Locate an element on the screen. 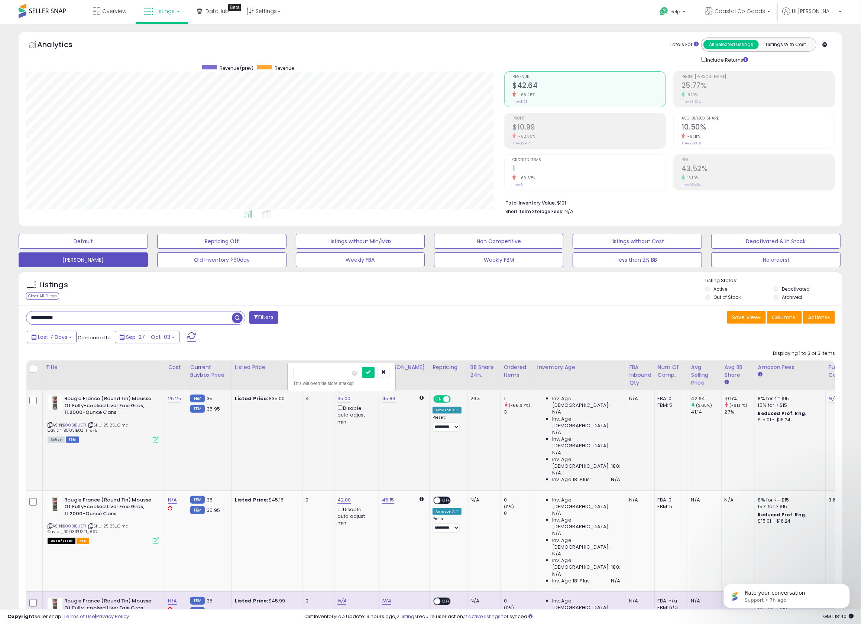 The height and width of the screenshot is (624, 861). div: Last InventoryLab Update: 3 hours ago, require user action, not synced. is located at coordinates (578, 617).